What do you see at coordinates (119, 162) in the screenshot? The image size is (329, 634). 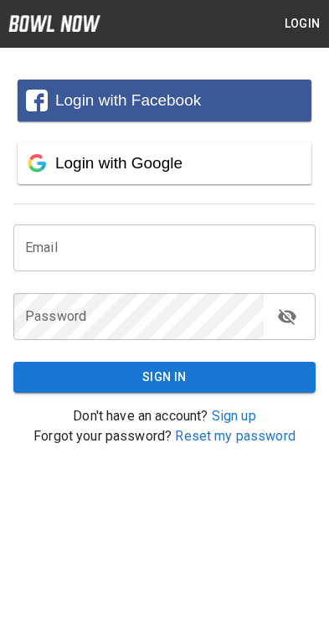 I see `span: Login with Google` at bounding box center [119, 162].